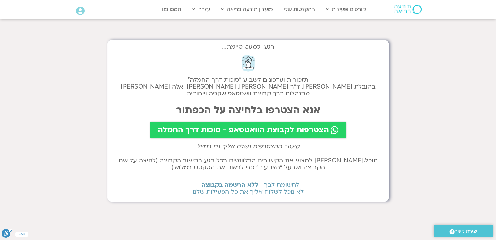 This screenshot has width=496, height=240. What do you see at coordinates (248, 188) in the screenshot?
I see `h2: לתשומת לבך – – לא נוכל לשלוח אליך את כל הפעילות שלנו` at bounding box center [248, 188].